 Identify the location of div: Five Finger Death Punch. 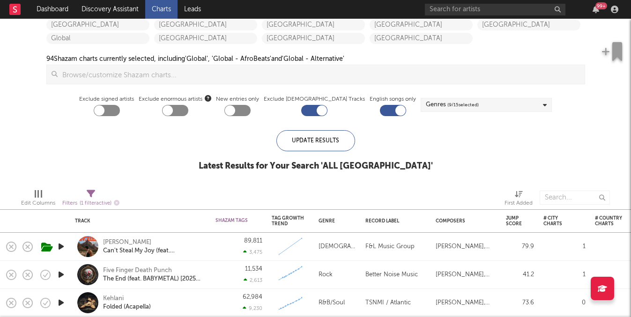
(153, 271).